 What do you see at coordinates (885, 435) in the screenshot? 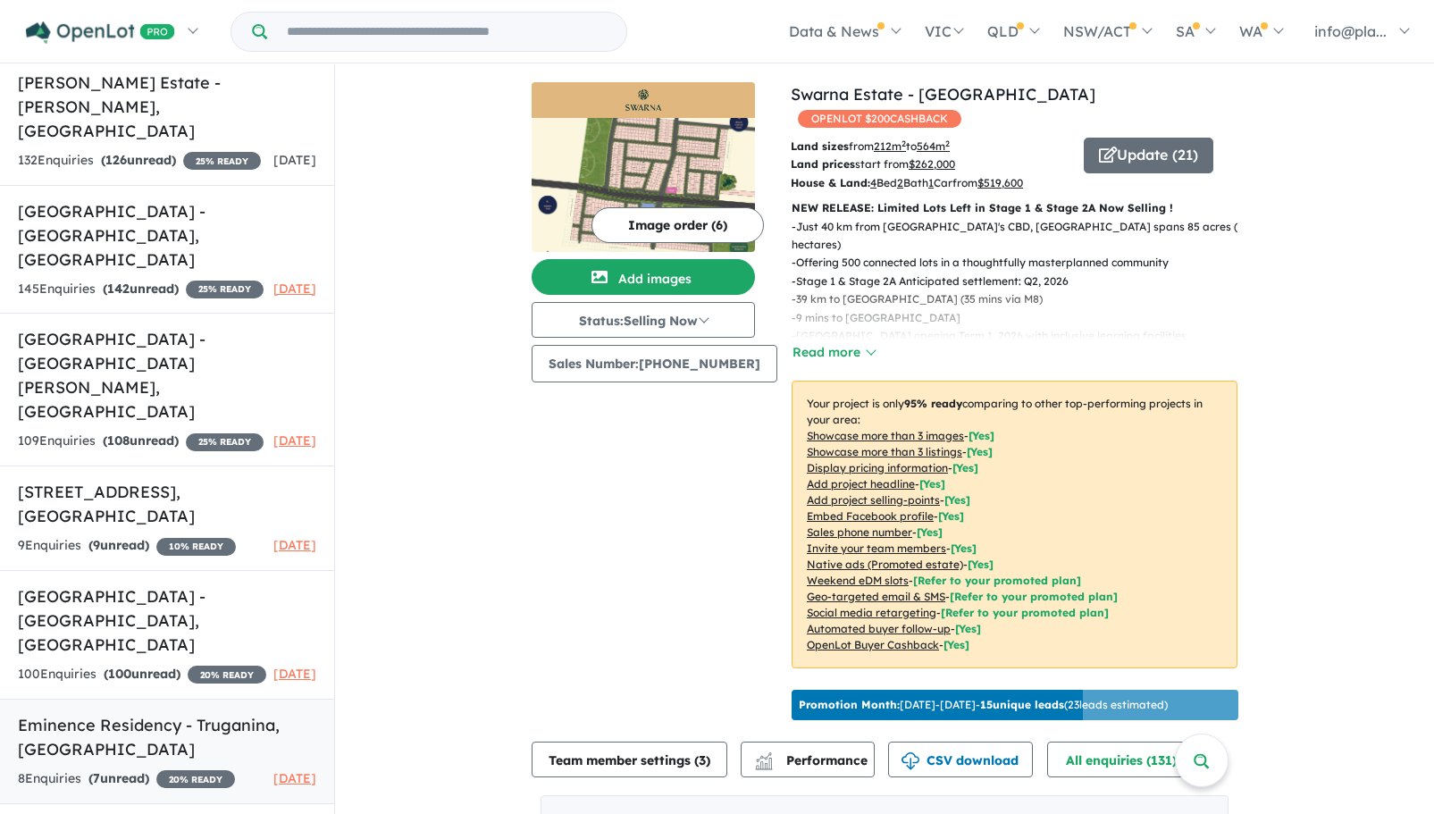
I see `u: Showcase more than 3 images` at bounding box center [885, 435].